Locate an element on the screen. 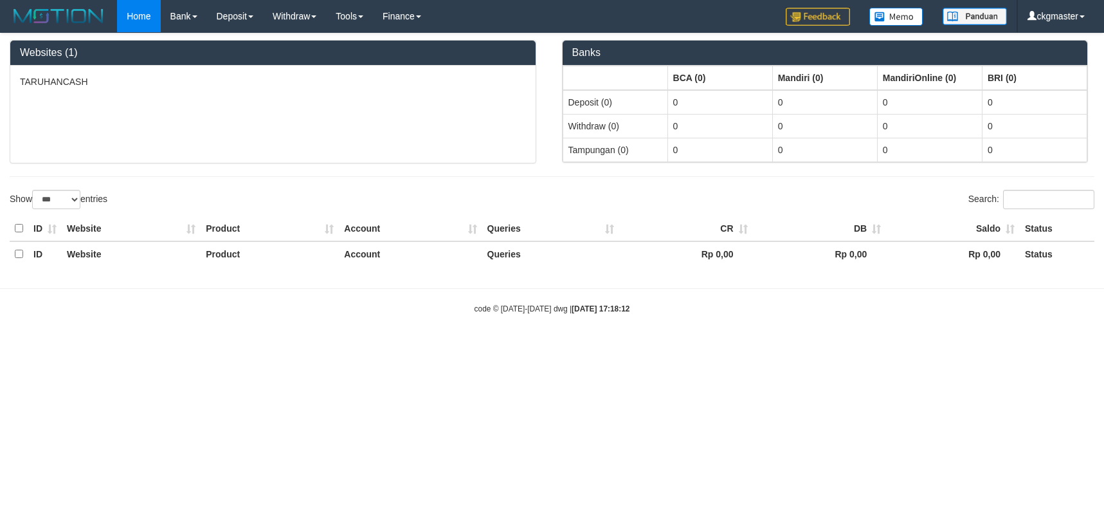 The height and width of the screenshot is (529, 1104). input: Search: is located at coordinates (1049, 199).